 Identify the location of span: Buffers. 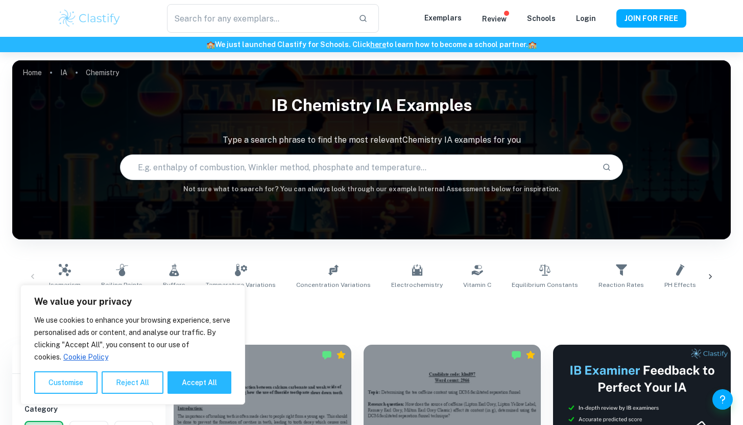
(174, 285).